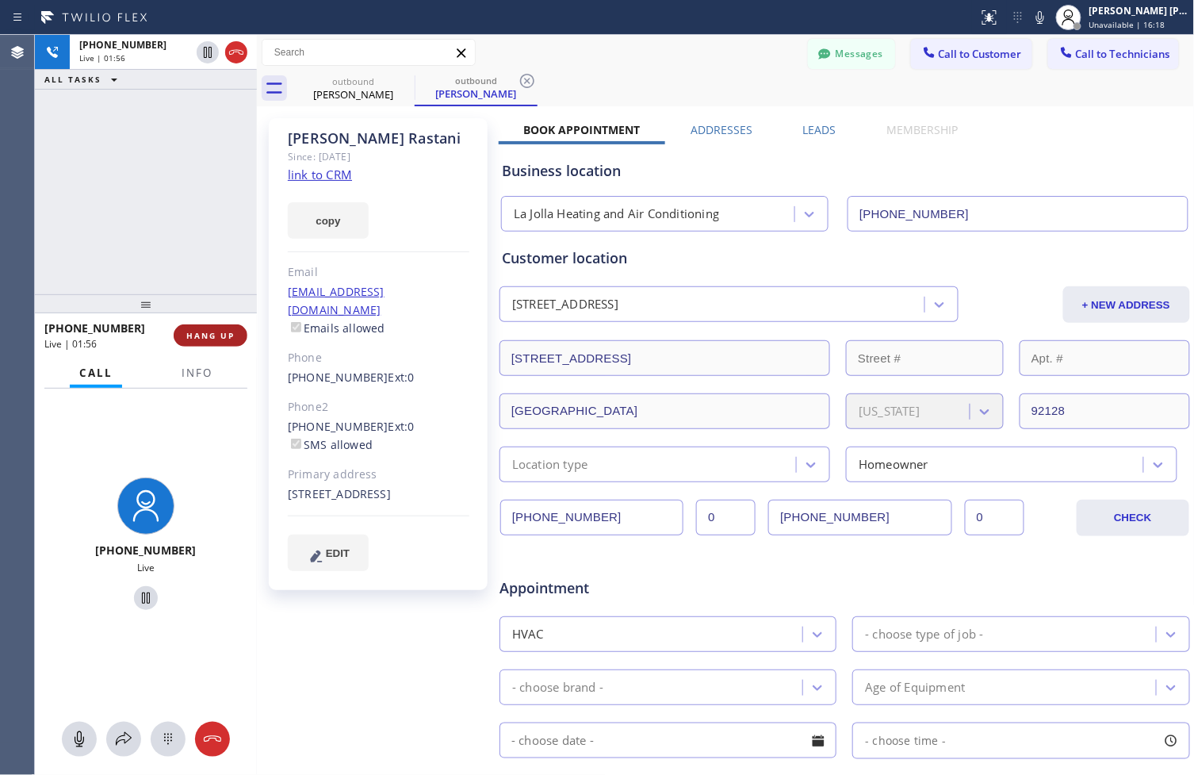  What do you see at coordinates (1128, 25) in the screenshot?
I see `span: Unavailable | 16:18` at bounding box center [1128, 25].